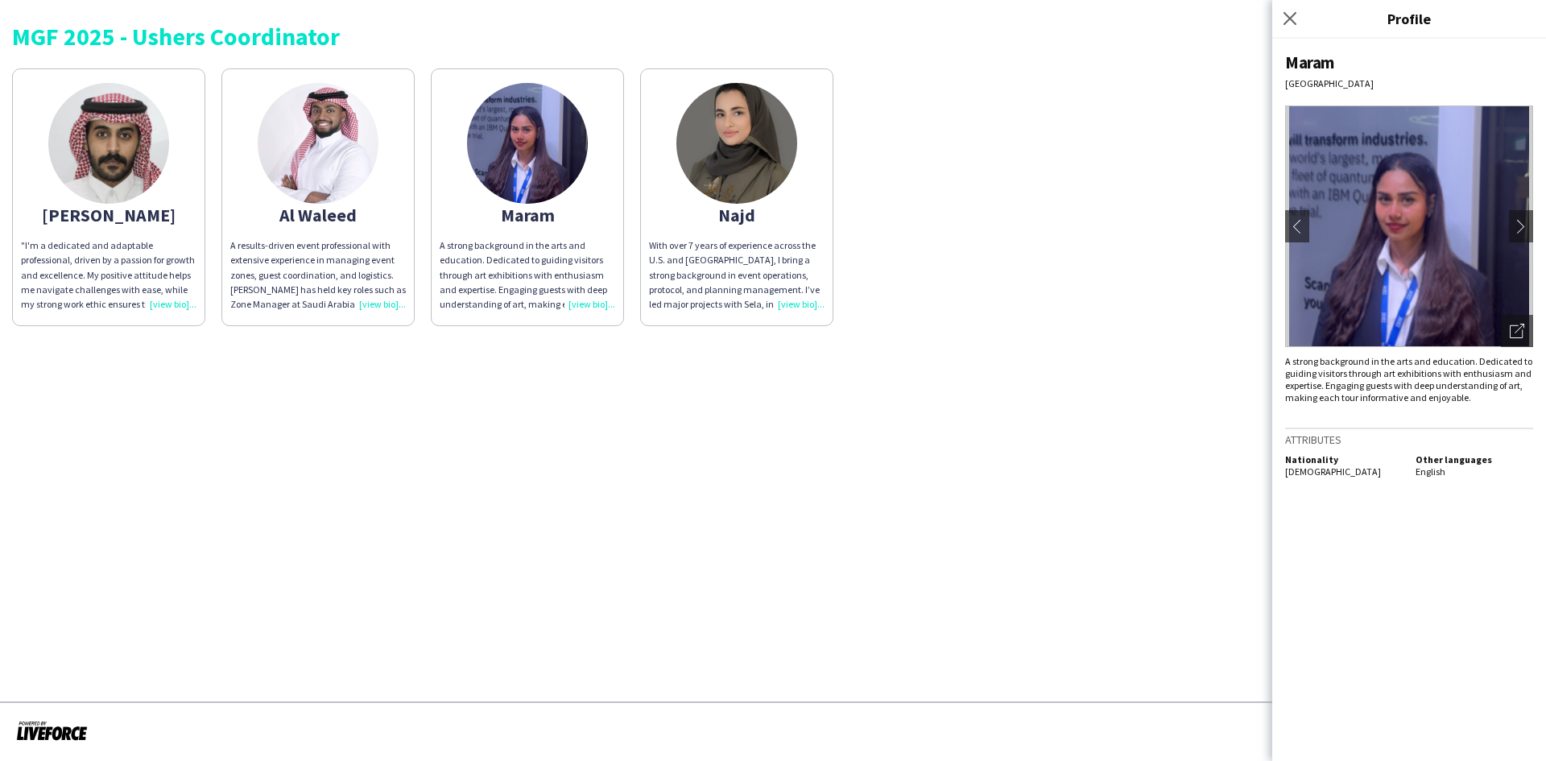  What do you see at coordinates (1409, 440) in the screenshot?
I see `h3: Attributes` at bounding box center [1409, 440].